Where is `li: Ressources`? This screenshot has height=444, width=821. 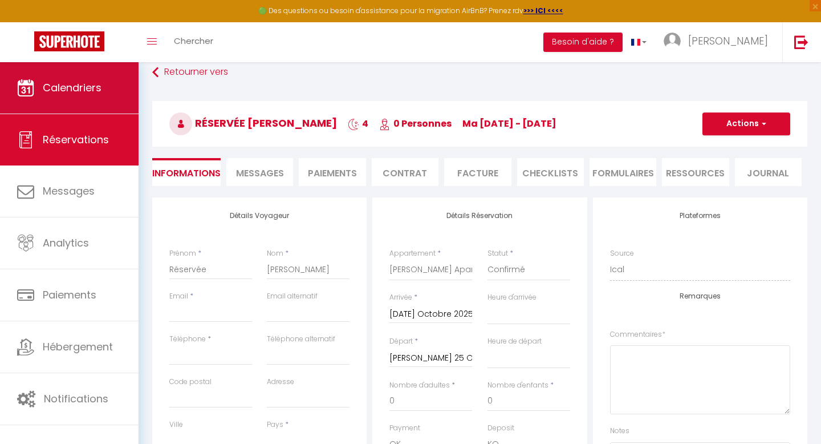 li: Ressources is located at coordinates (695, 172).